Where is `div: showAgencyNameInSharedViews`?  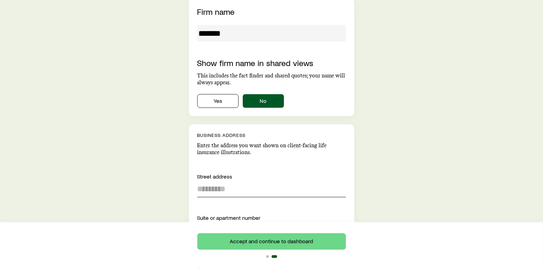 div: showAgencyNameInSharedViews is located at coordinates (272, 101).